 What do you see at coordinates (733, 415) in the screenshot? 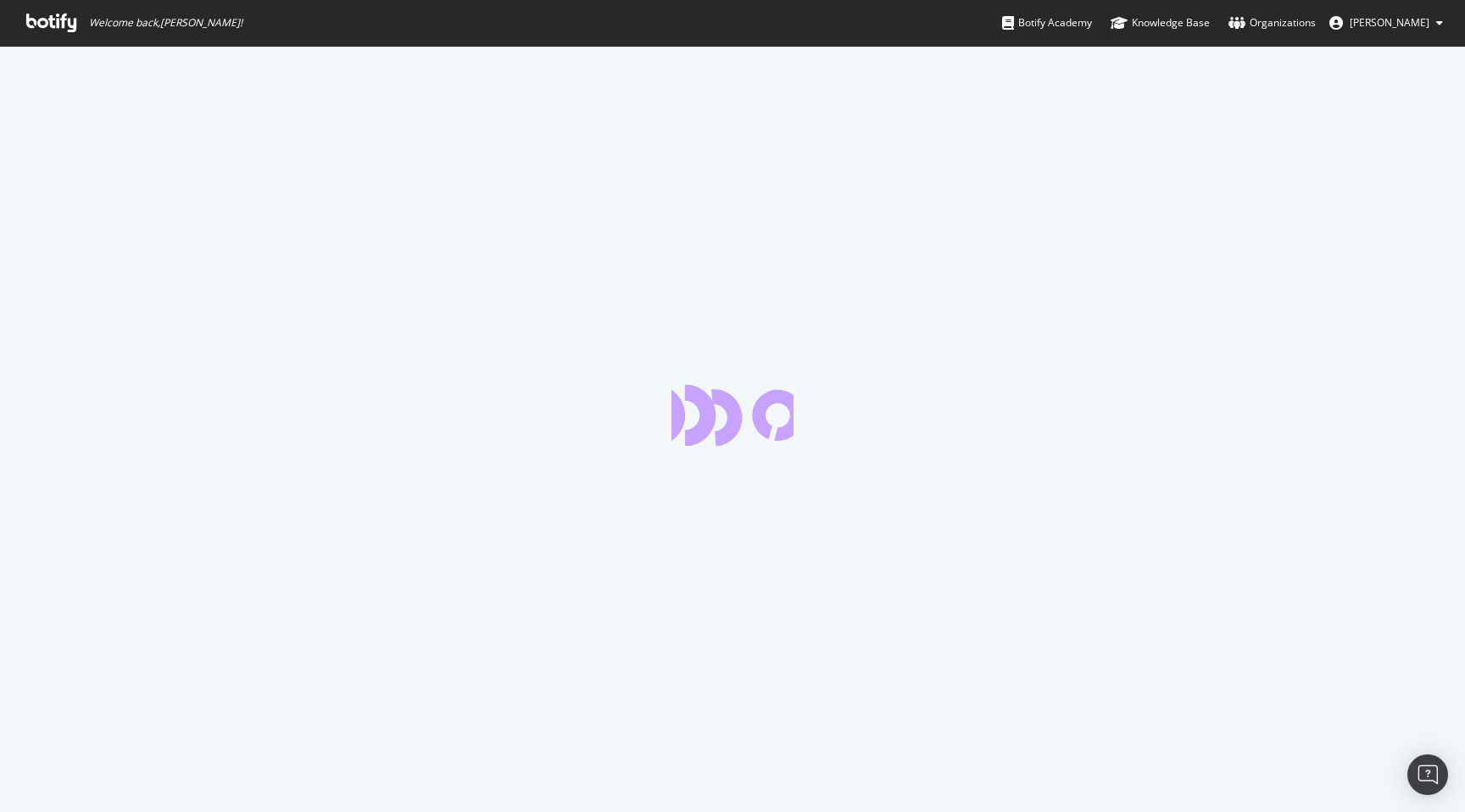
I see `div: animation` at bounding box center [733, 415].